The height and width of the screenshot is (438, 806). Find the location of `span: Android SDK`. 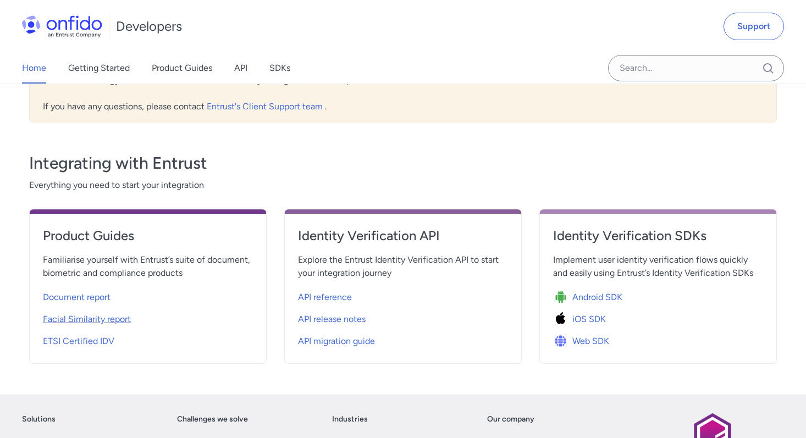

span: Android SDK is located at coordinates (597, 297).